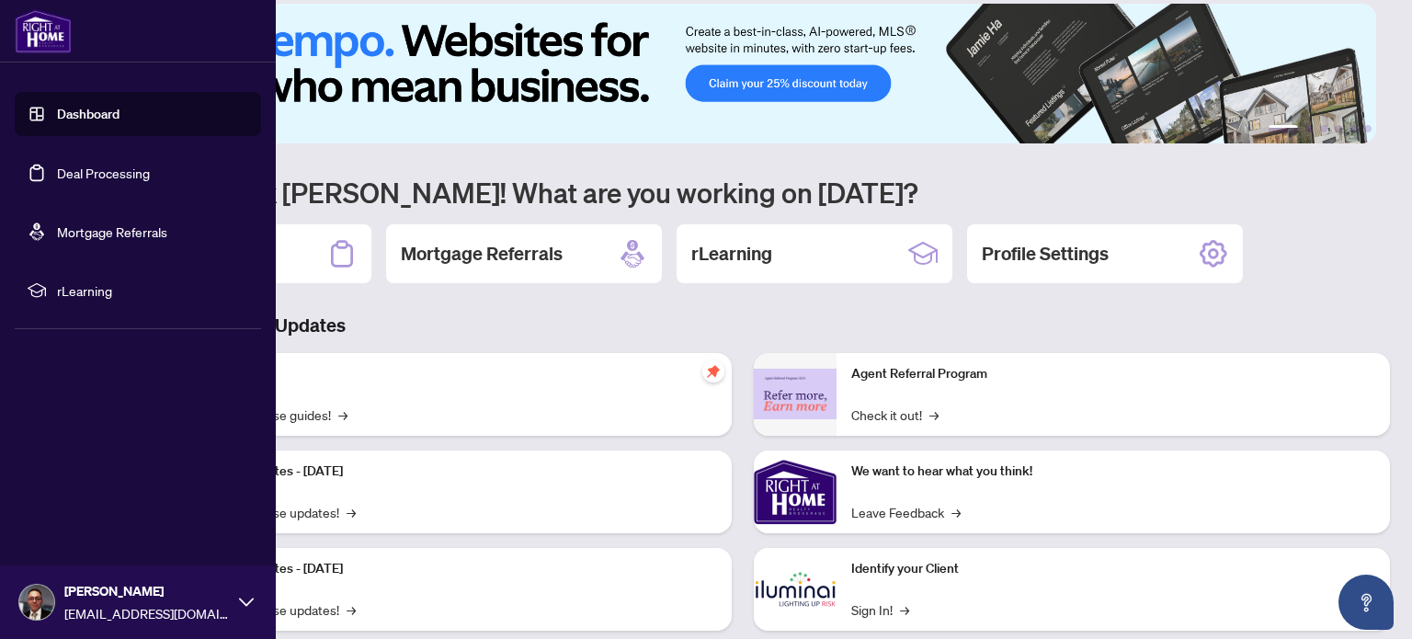  Describe the element at coordinates (1323, 129) in the screenshot. I see `button: 3` at that location.